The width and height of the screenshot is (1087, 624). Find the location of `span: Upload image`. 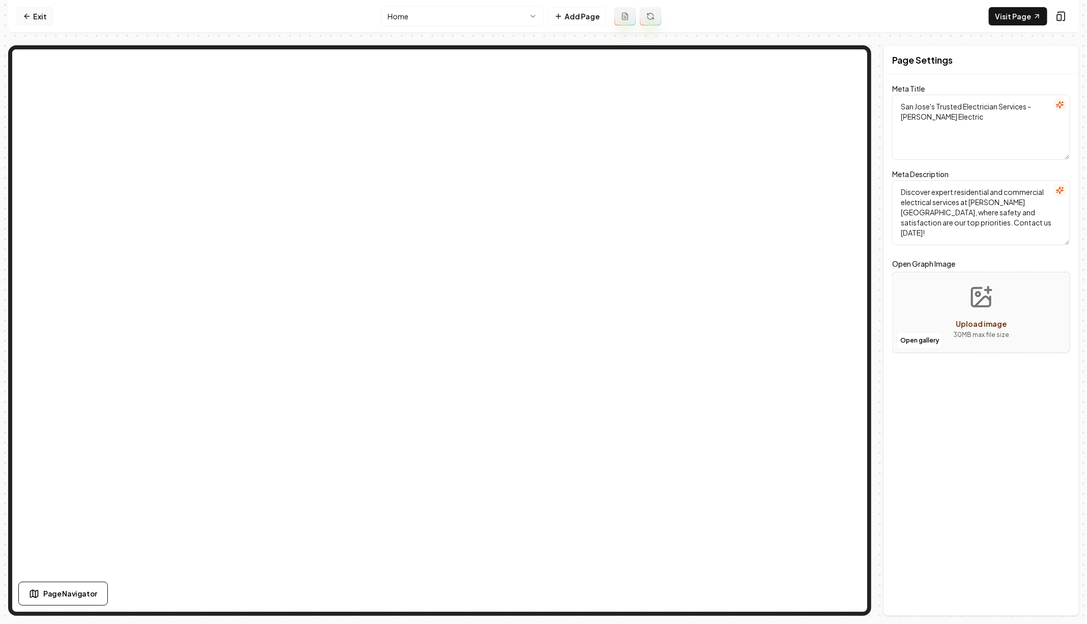

span: Upload image is located at coordinates (981, 323).